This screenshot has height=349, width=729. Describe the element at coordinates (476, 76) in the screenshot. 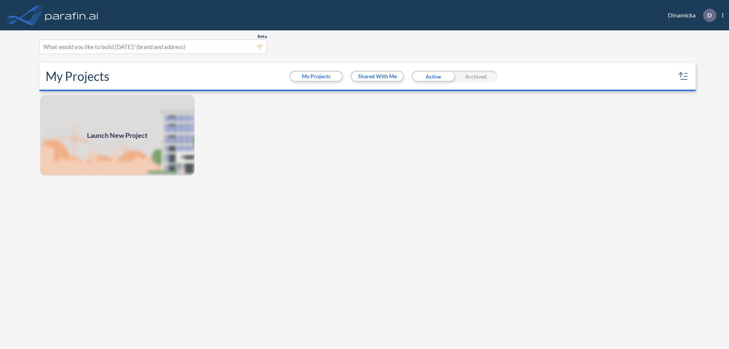

I see `div: Archived` at that location.